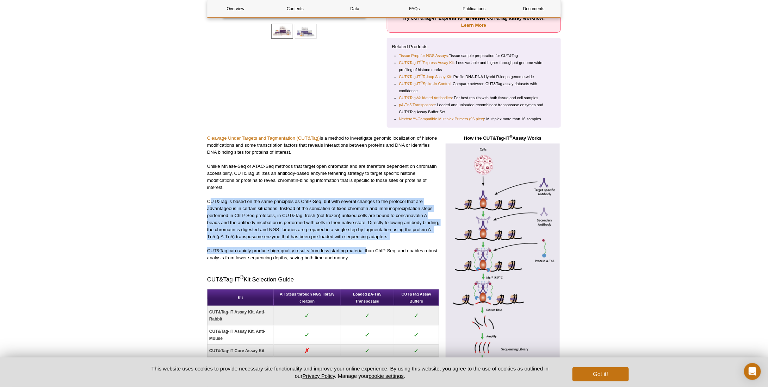  I want to click on a: Cleavage Under Targets and Tagmentation (CUT&Tag), so click(263, 138).